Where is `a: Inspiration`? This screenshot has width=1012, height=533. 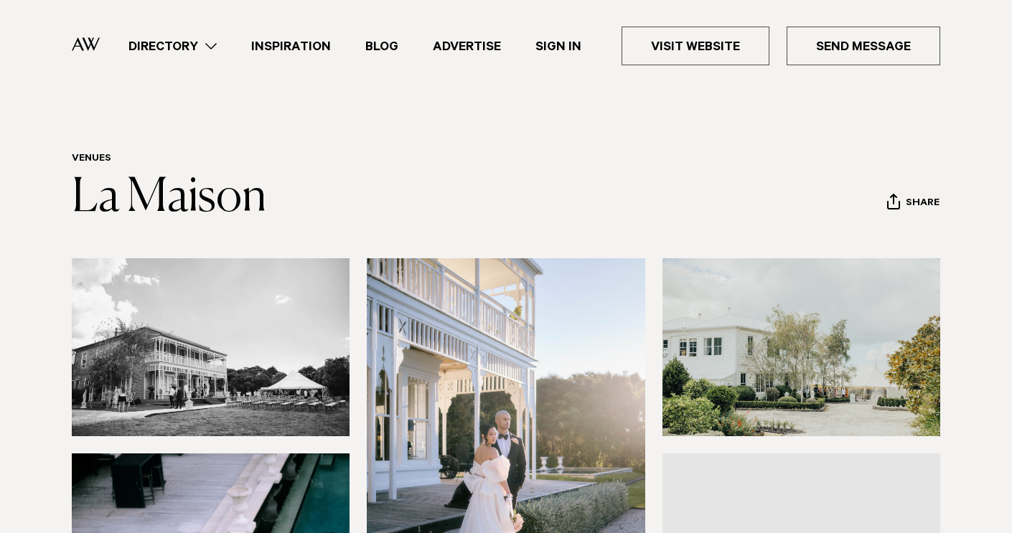
a: Inspiration is located at coordinates (291, 46).